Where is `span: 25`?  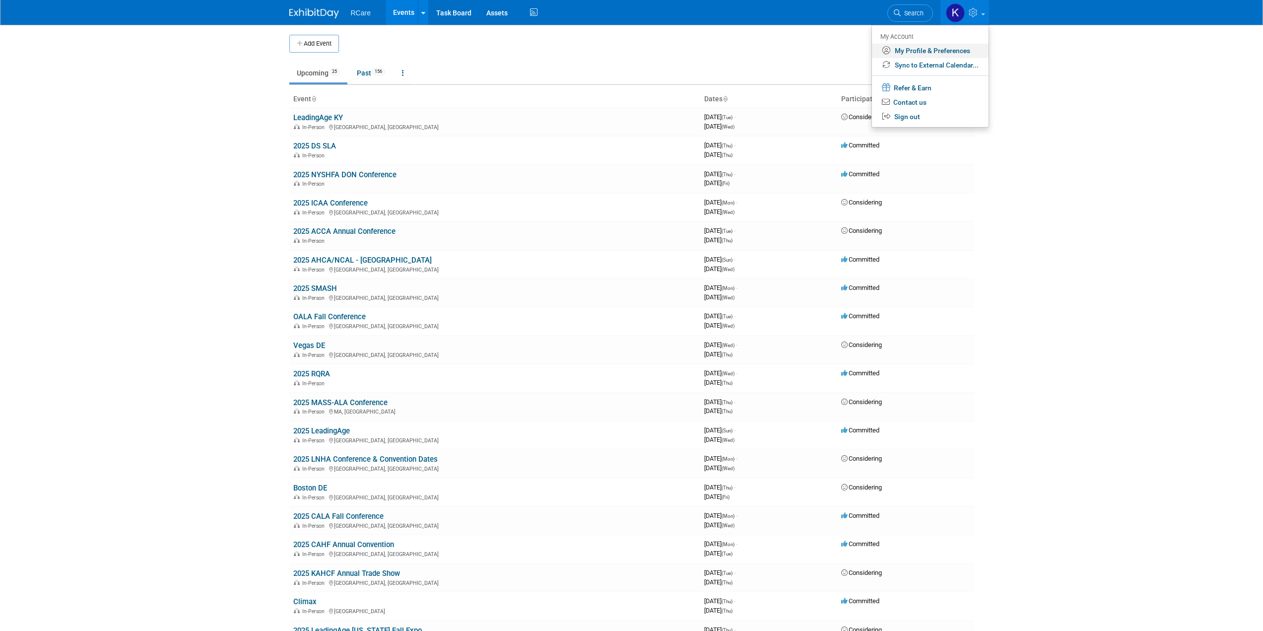 span: 25 is located at coordinates (335, 71).